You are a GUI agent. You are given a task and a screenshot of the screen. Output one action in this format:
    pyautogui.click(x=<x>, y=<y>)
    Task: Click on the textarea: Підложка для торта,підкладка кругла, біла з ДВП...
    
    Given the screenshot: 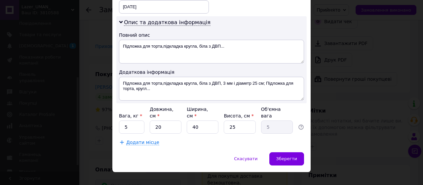 What is the action you would take?
    pyautogui.click(x=211, y=52)
    